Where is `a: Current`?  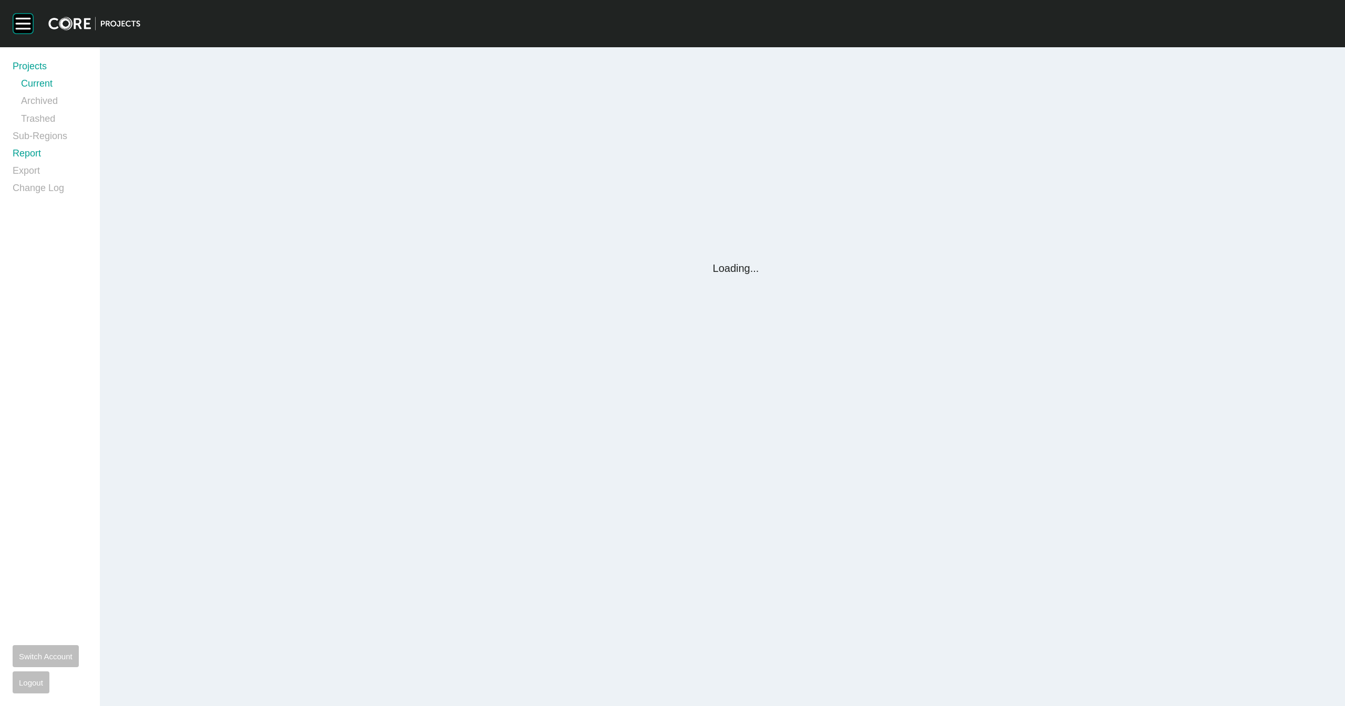 a: Current is located at coordinates (54, 86).